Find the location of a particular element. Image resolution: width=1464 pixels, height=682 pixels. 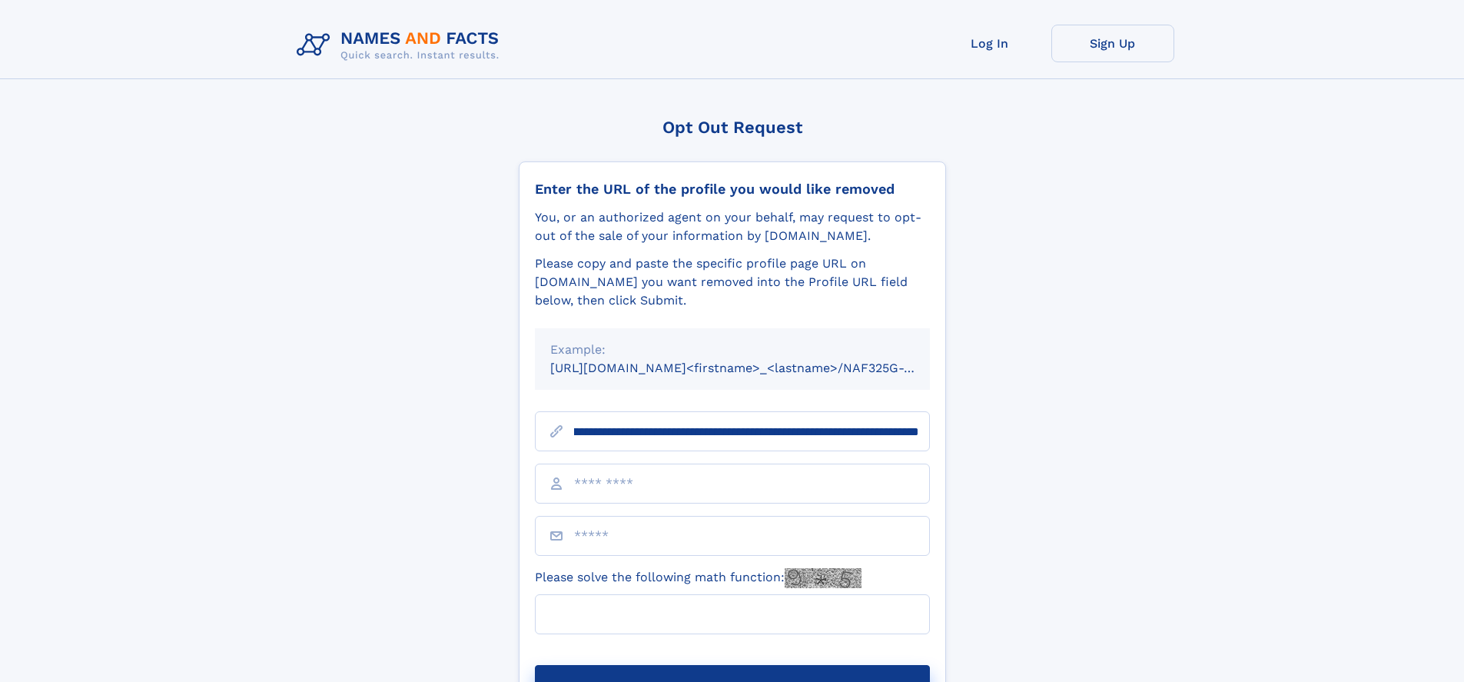

a: Log In is located at coordinates (990, 43).